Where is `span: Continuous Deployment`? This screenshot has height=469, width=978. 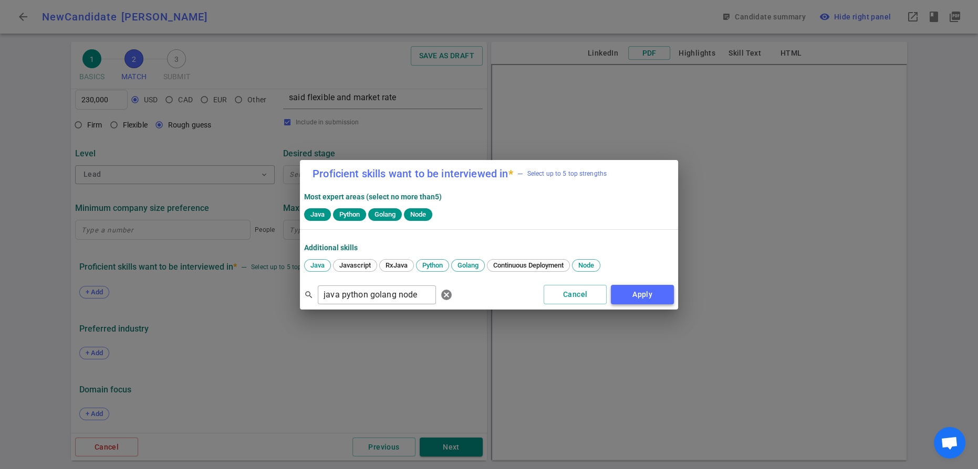
span: Continuous Deployment is located at coordinates (528, 265).